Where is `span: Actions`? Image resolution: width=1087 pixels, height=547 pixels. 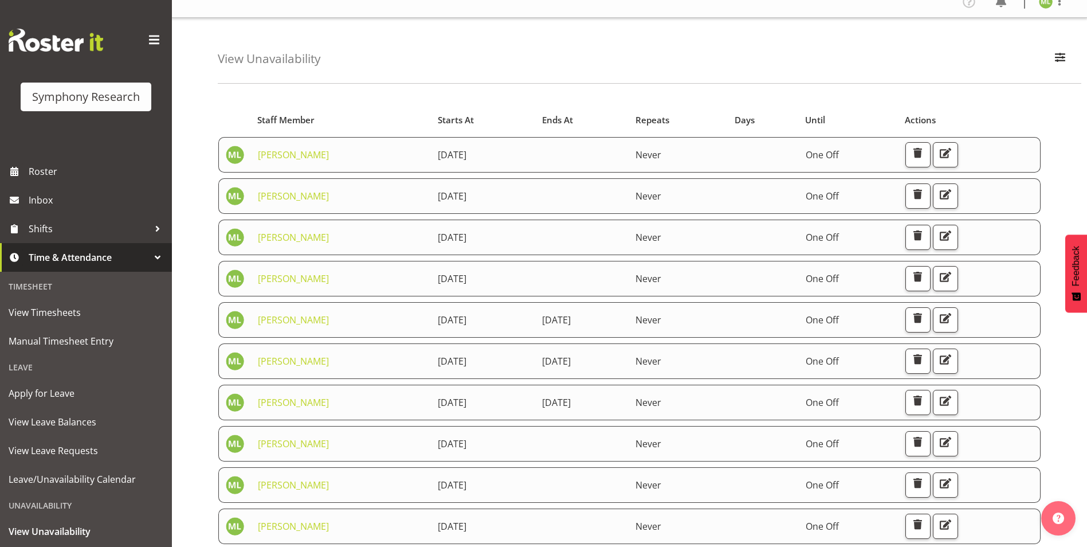
span: Actions is located at coordinates (920, 120).